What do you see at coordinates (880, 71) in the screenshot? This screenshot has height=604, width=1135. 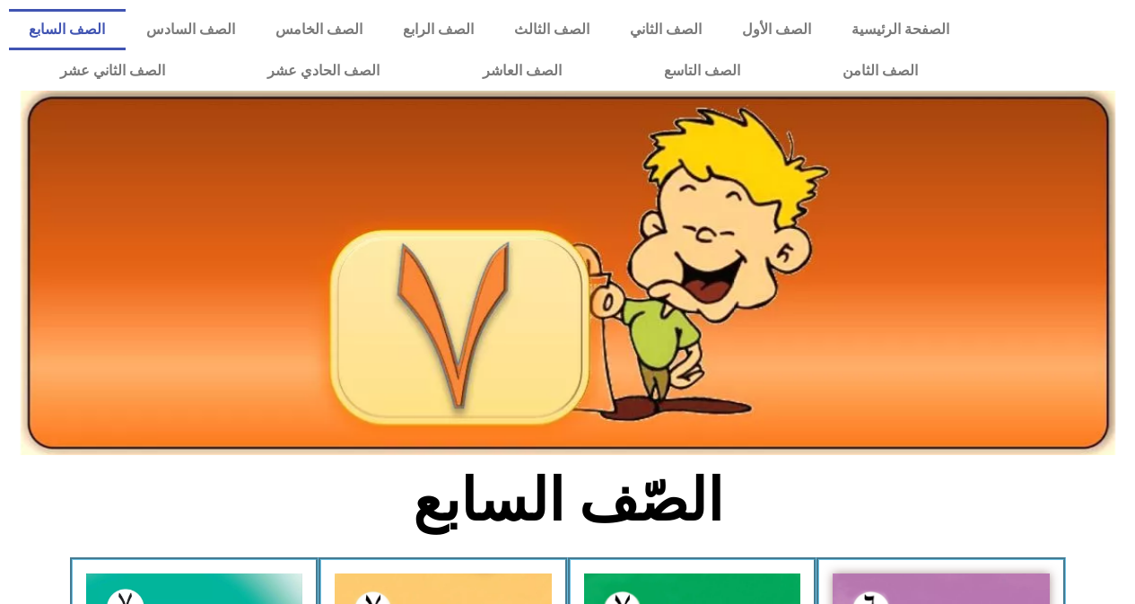 I see `a: الصف الثامن` at bounding box center [880, 71].